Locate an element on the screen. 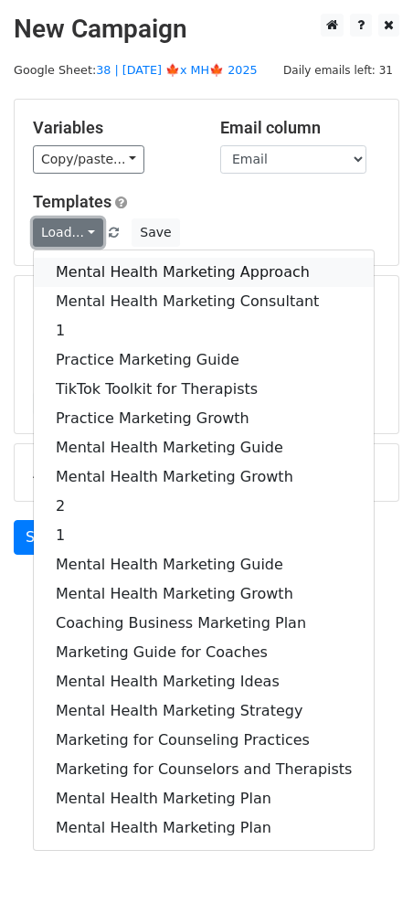 This screenshot has height=903, width=413. h2: New Campaign is located at coordinates (207, 29).